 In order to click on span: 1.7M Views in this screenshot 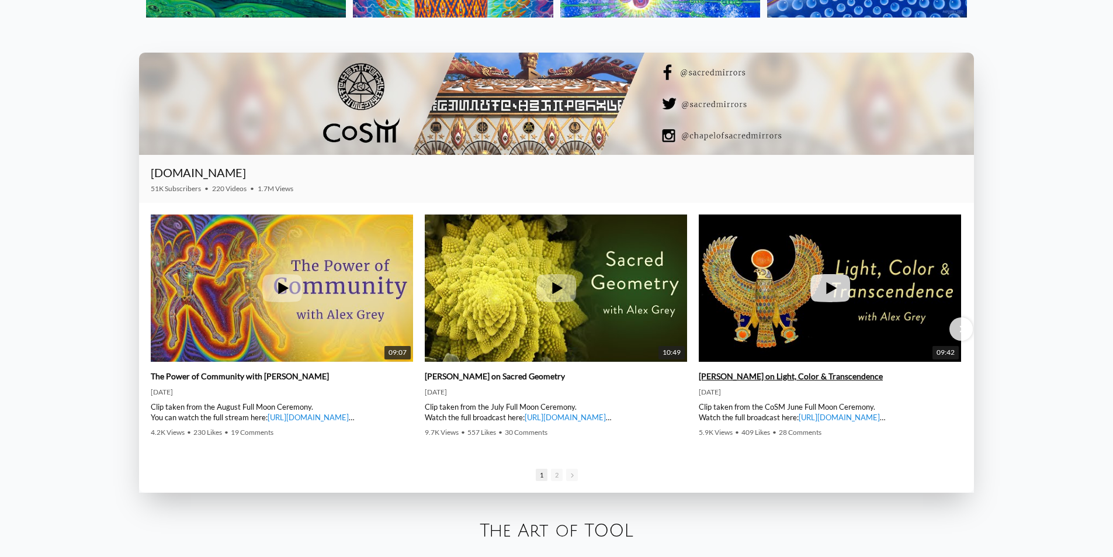, I will do `click(275, 188)`.